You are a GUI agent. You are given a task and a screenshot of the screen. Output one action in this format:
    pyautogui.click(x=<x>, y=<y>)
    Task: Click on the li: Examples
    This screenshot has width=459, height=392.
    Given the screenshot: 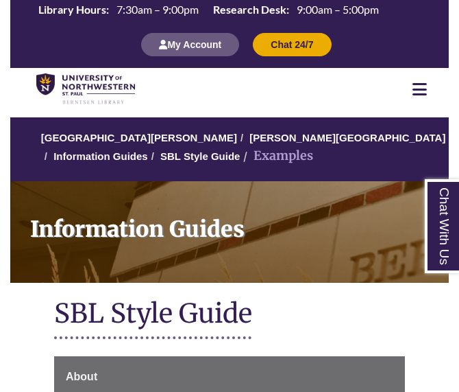 What is the action you would take?
    pyautogui.click(x=276, y=156)
    